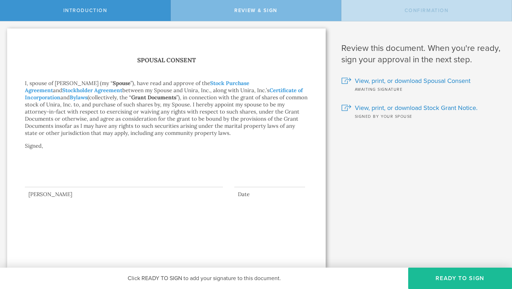 This screenshot has height=289, width=512. Describe the element at coordinates (122, 83) in the screenshot. I see `strong: Spouse` at that location.